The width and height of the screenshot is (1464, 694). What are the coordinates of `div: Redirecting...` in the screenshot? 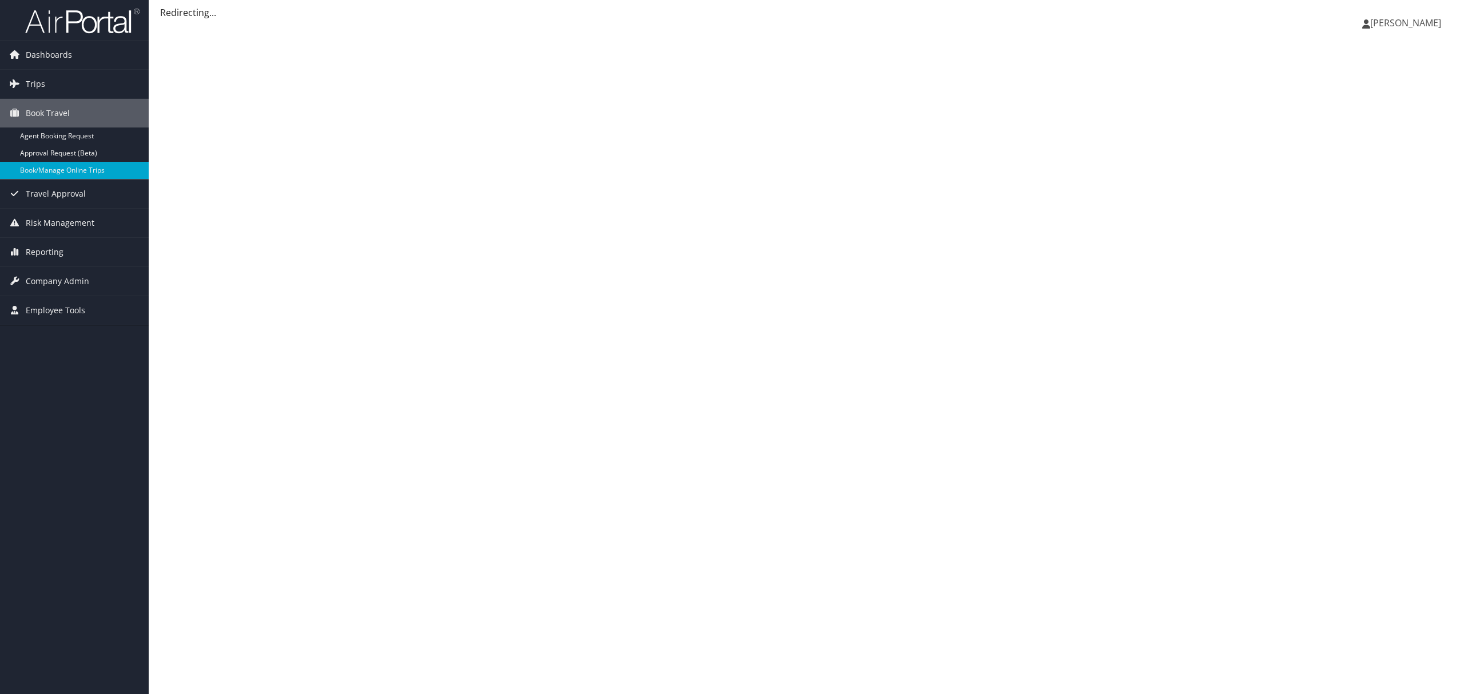 It's located at (806, 13).